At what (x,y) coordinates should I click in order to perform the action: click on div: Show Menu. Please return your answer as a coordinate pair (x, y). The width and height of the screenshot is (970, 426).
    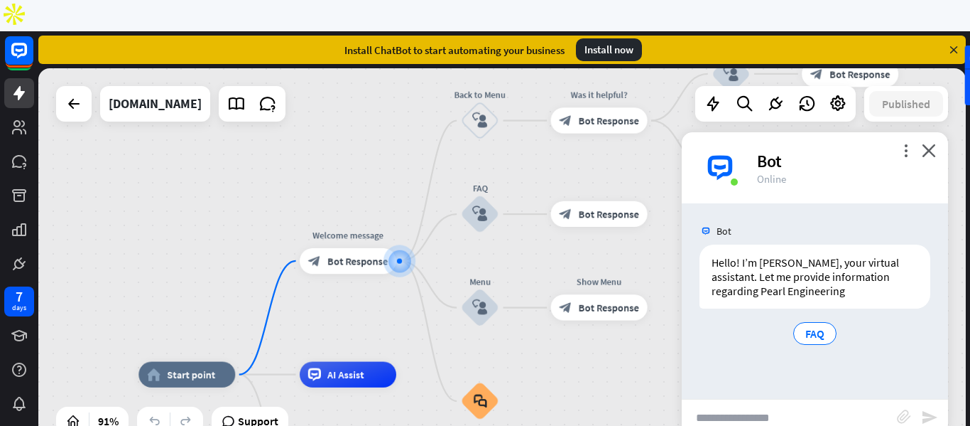
    Looking at the image, I should click on (599, 281).